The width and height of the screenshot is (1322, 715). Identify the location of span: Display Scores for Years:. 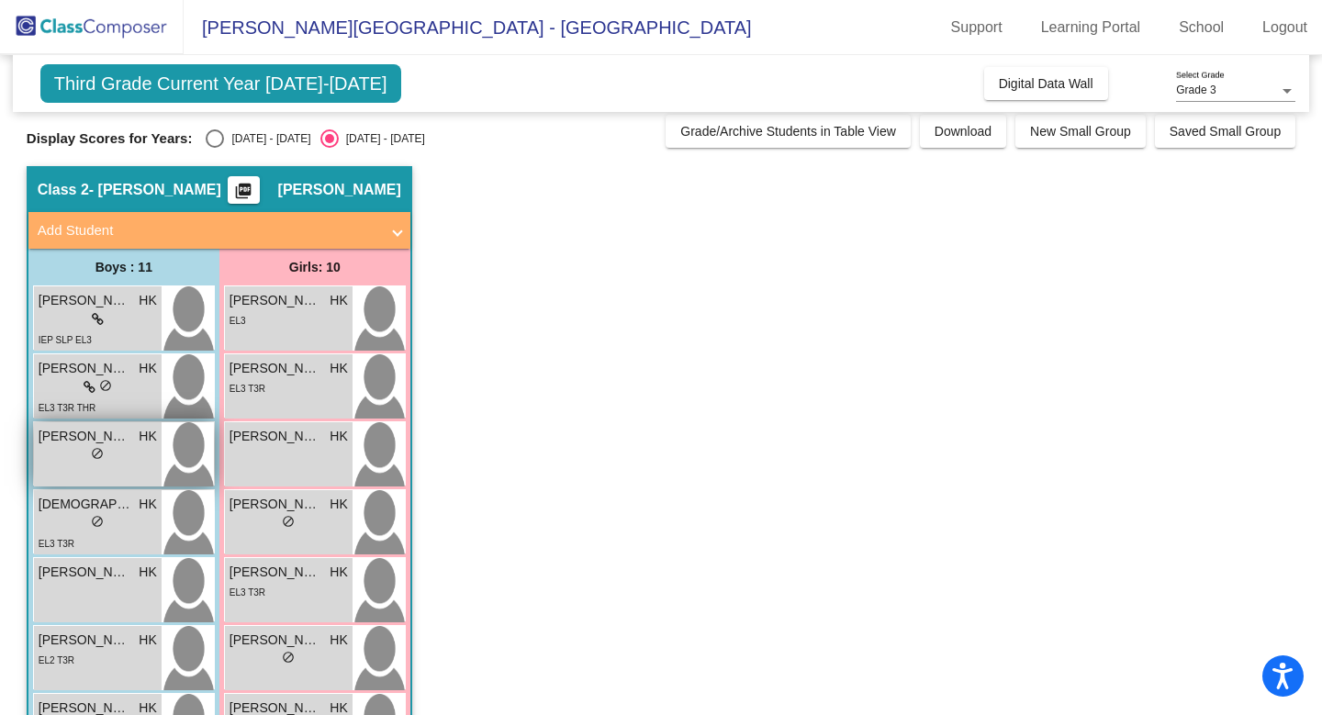
(109, 139).